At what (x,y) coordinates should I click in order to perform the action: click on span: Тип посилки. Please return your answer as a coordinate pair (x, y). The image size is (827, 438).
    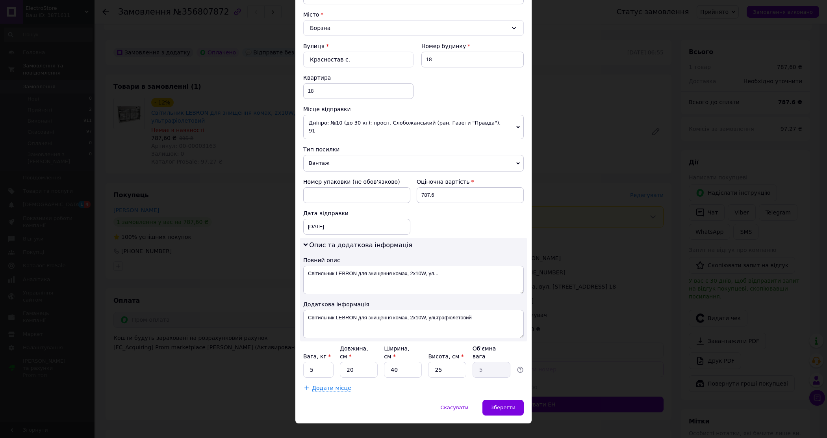
    Looking at the image, I should click on (321, 149).